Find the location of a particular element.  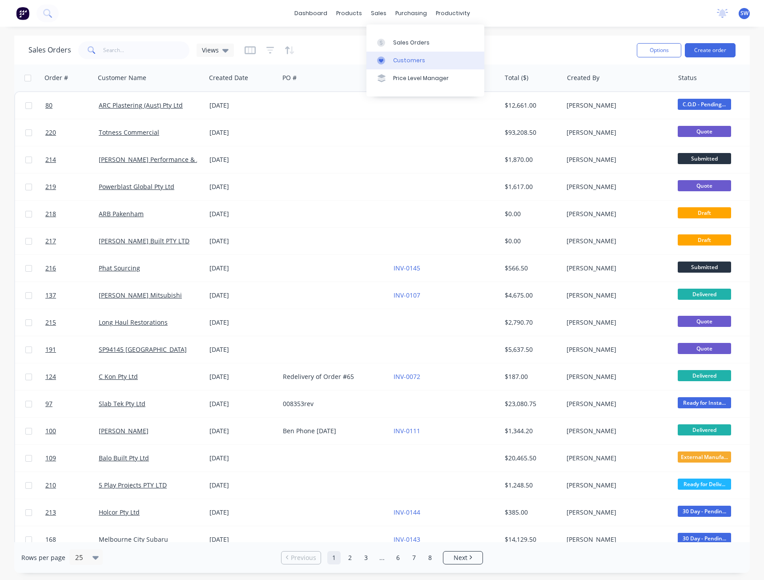

span: 218 is located at coordinates (51, 214).